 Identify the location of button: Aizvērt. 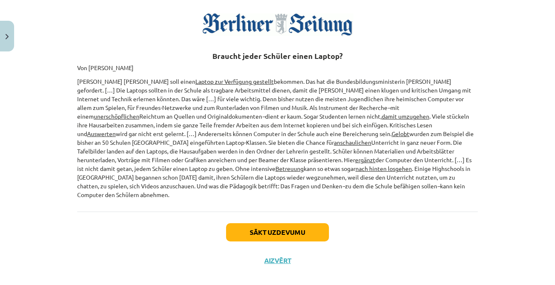
(277, 260).